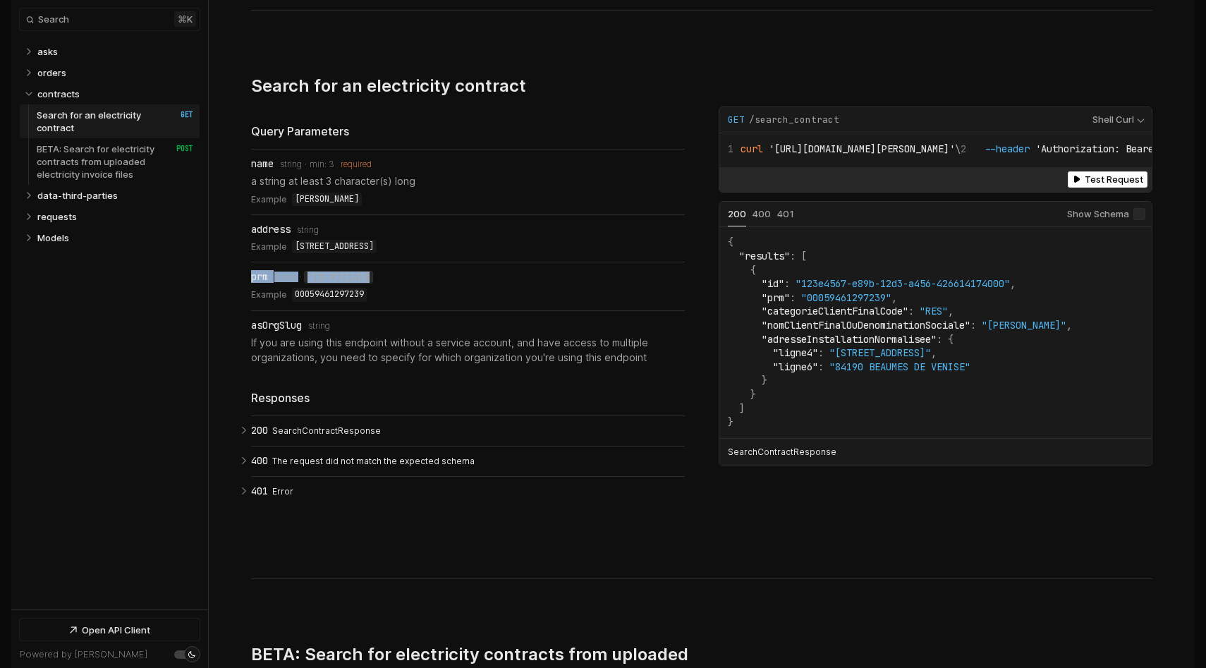 This screenshot has width=1206, height=668. I want to click on span: Search, so click(54, 19).